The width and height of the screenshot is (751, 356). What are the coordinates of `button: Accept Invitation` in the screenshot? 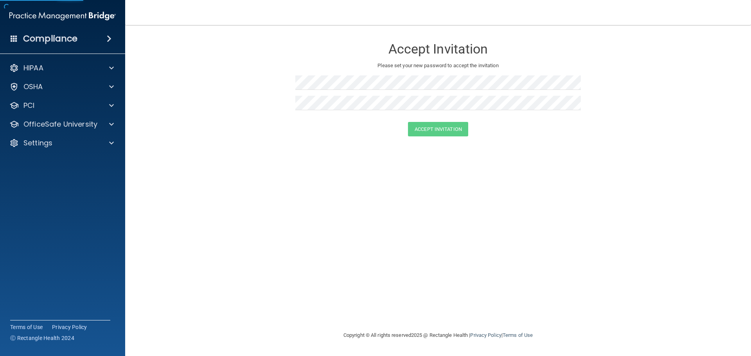 It's located at (438, 129).